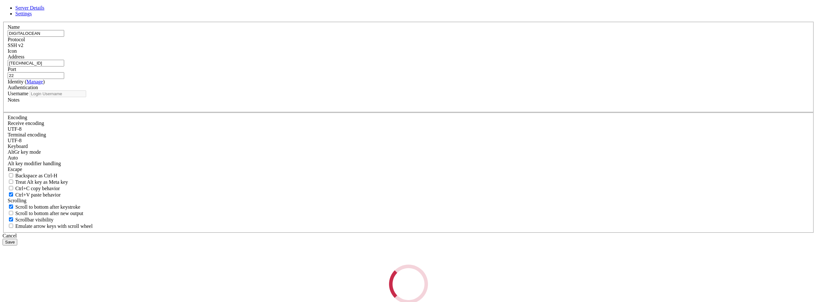 This screenshot has width=817, height=302. I want to click on button: Save, so click(10, 242).